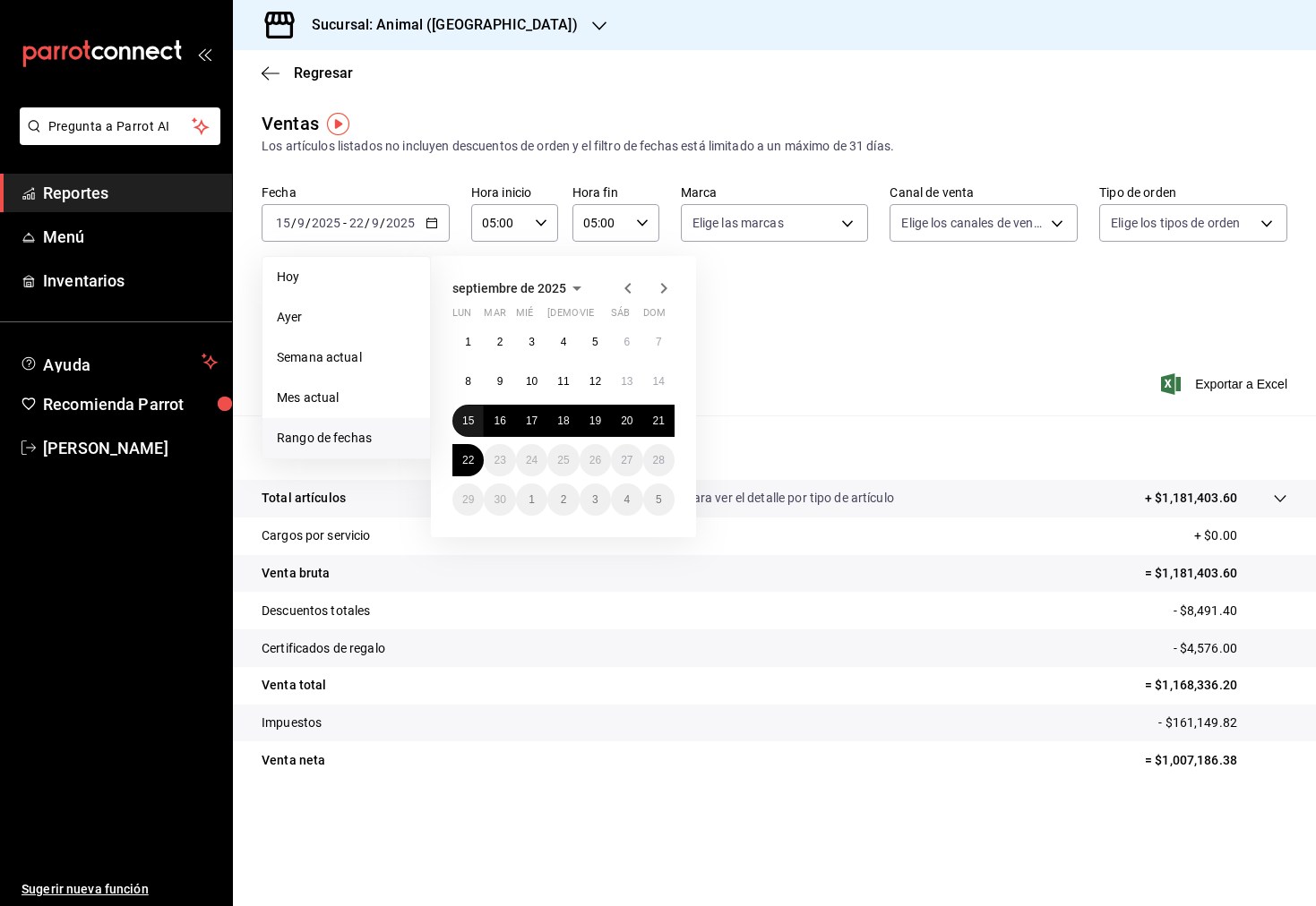  What do you see at coordinates (130, 281) in the screenshot?
I see `span: Inventarios` at bounding box center [130, 281].